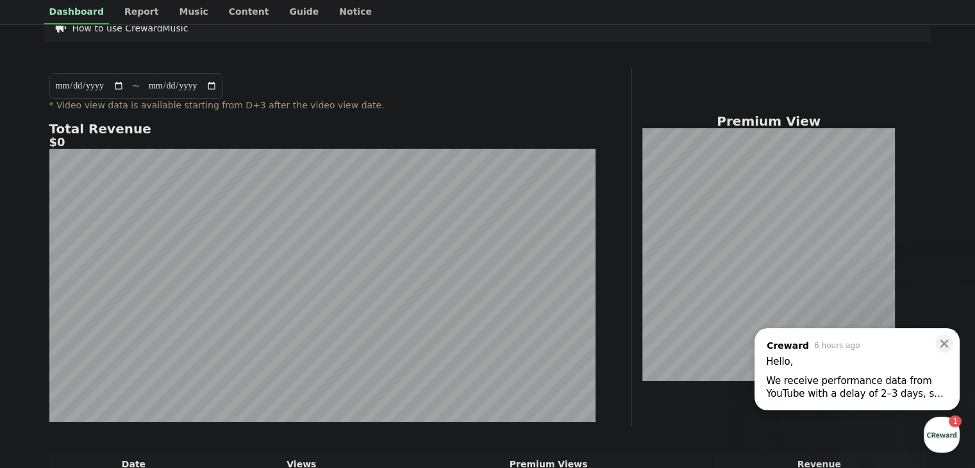 The width and height of the screenshot is (975, 468). What do you see at coordinates (125, 378) in the screenshot?
I see `a: 1Messages` at bounding box center [125, 378].